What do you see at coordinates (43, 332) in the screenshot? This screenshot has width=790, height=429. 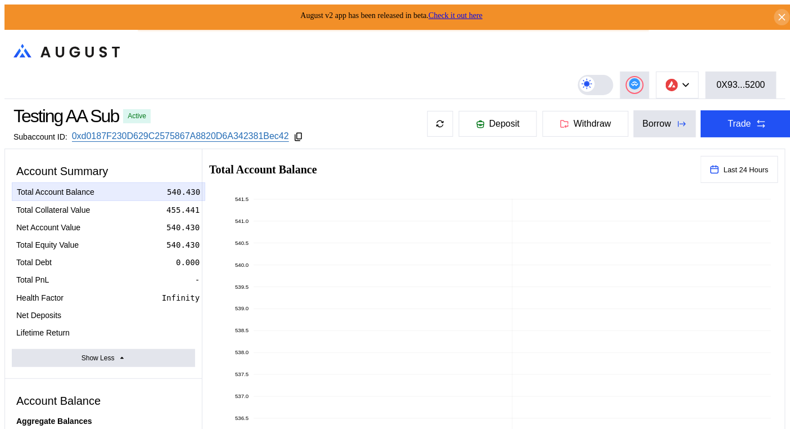 I see `div: Lifetime Return` at bounding box center [43, 332].